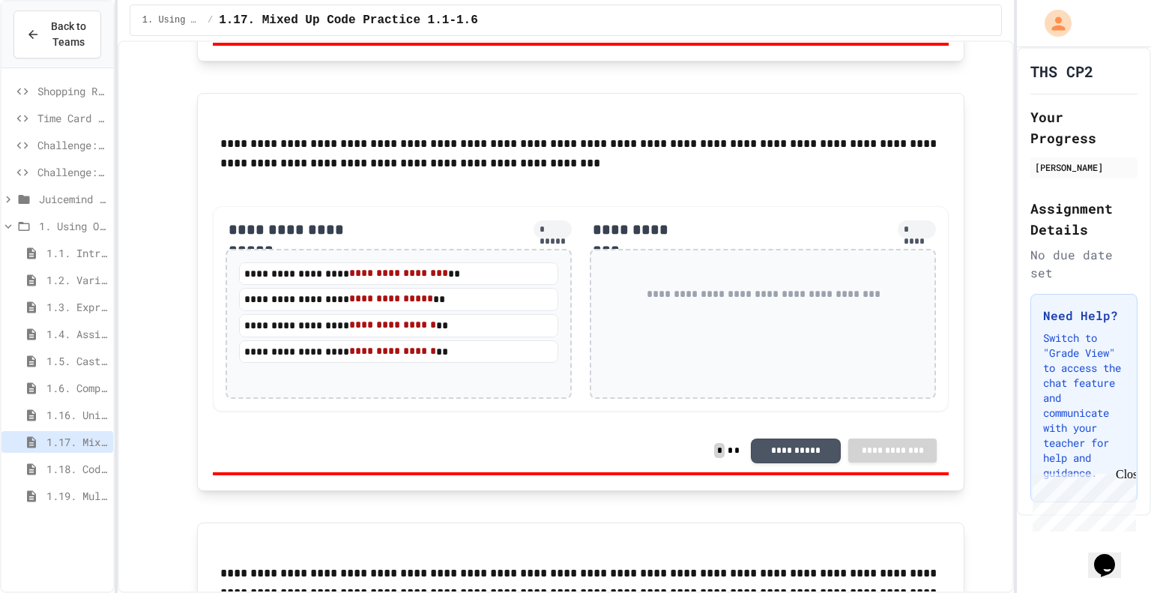 The width and height of the screenshot is (1151, 593). Describe the element at coordinates (76, 414) in the screenshot. I see `span: 1.16. Unit Summary 1a (1.1-1.6)` at that location.